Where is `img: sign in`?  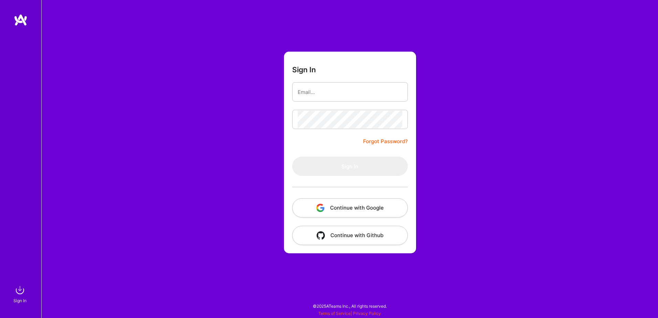
img: sign in is located at coordinates (20, 290).